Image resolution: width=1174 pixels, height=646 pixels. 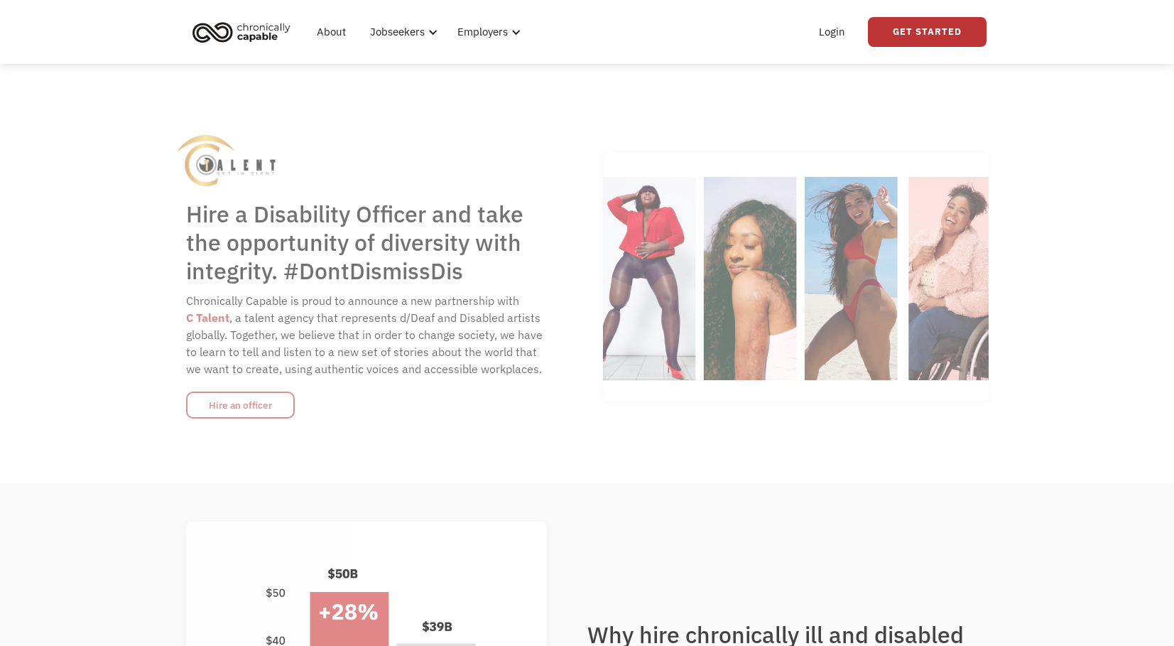 What do you see at coordinates (832, 32) in the screenshot?
I see `a: Login` at bounding box center [832, 32].